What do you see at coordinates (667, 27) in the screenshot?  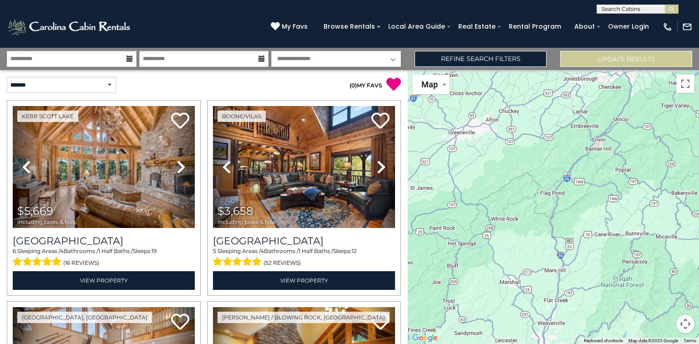 I see `img: phone-regular-white.png` at bounding box center [667, 27].